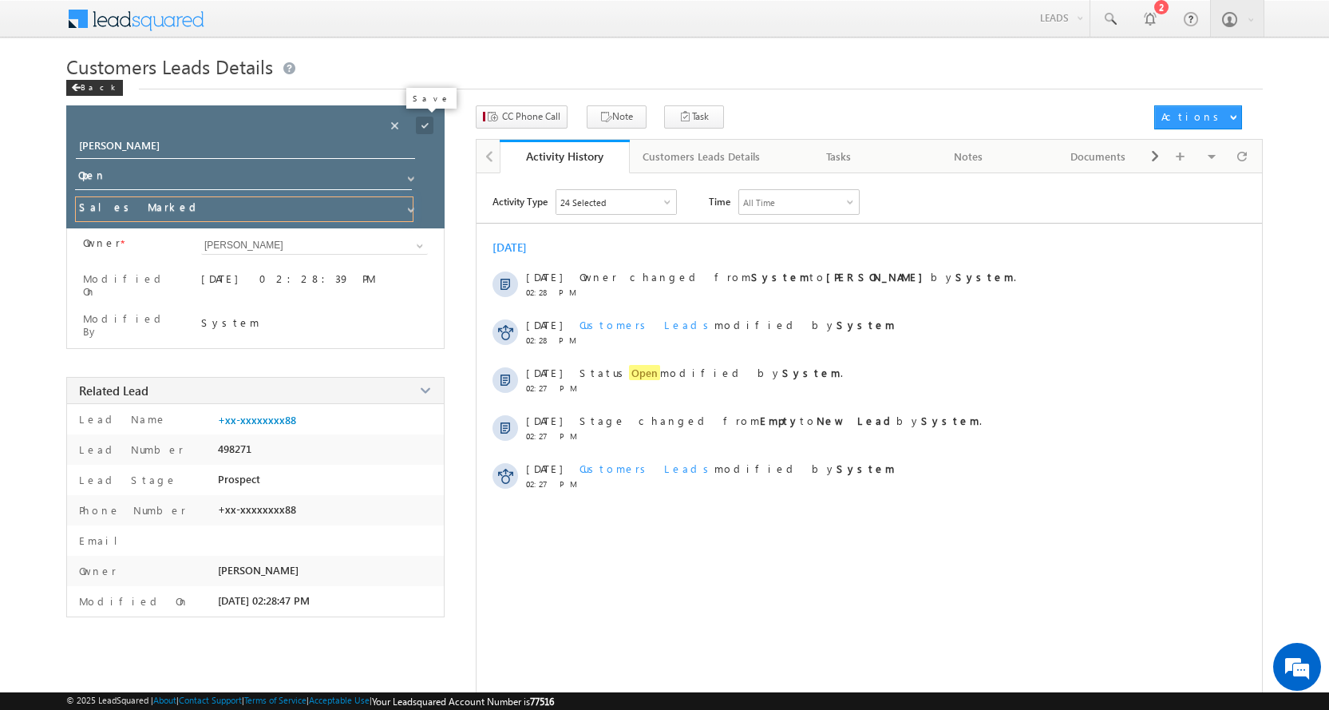 Image resolution: width=1329 pixels, height=710 pixels. Describe the element at coordinates (1098, 156) in the screenshot. I see `a: Documents` at that location.